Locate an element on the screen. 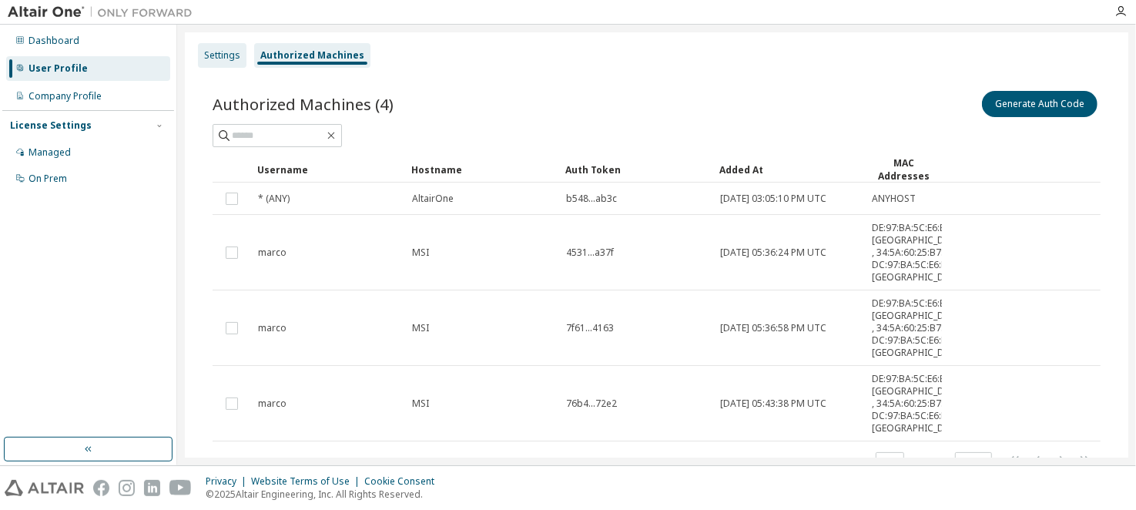 This screenshot has height=510, width=1136. img: linkedin.svg is located at coordinates (152, 487).